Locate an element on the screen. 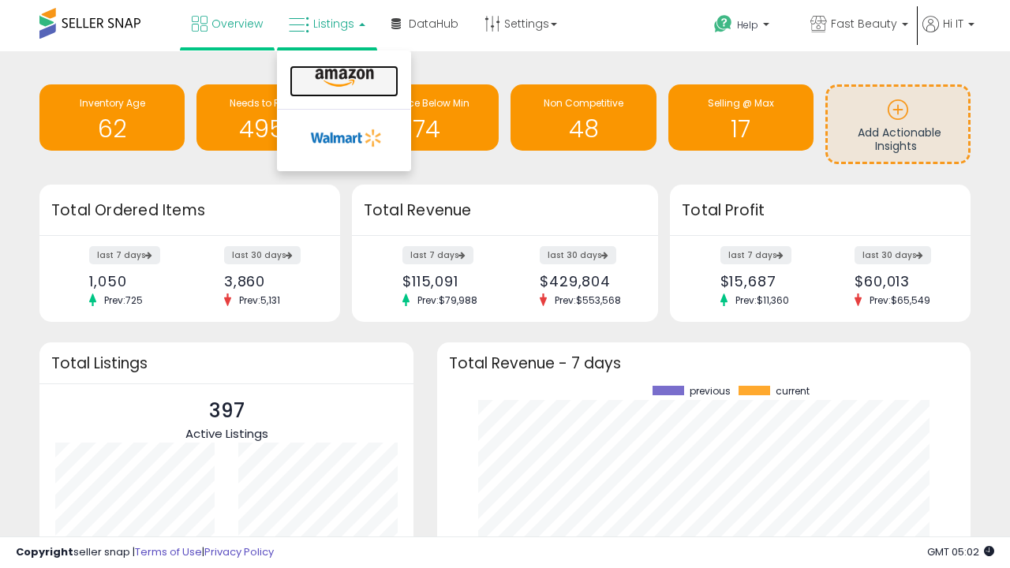 The width and height of the screenshot is (1010, 568). h3: Total Profit is located at coordinates (820, 211).